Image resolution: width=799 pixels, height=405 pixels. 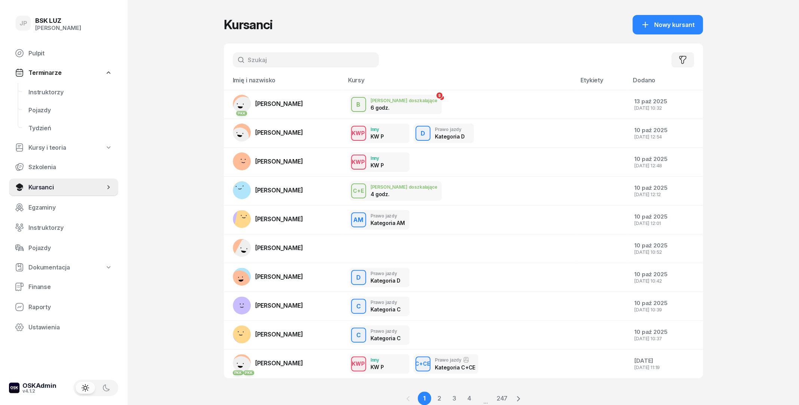 I want to click on a: Kursanci, so click(x=64, y=187).